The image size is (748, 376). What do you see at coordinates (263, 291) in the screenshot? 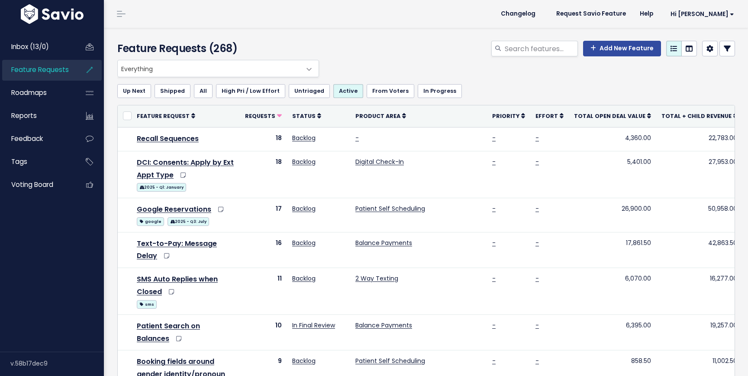
I see `td: 11` at bounding box center [263, 291].